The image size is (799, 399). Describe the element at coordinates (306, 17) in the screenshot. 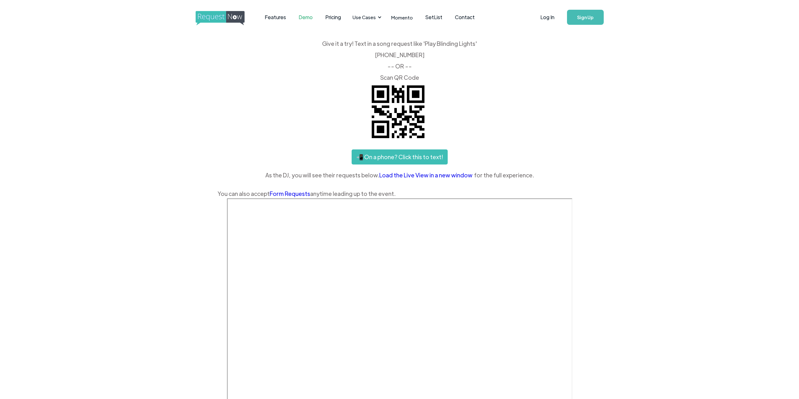

I see `a: Demo` at that location.